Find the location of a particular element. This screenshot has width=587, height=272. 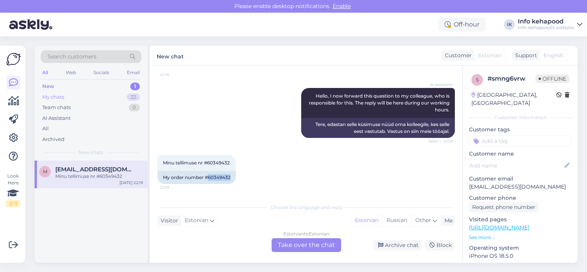

div: Choose the language and reply is located at coordinates (306, 208).